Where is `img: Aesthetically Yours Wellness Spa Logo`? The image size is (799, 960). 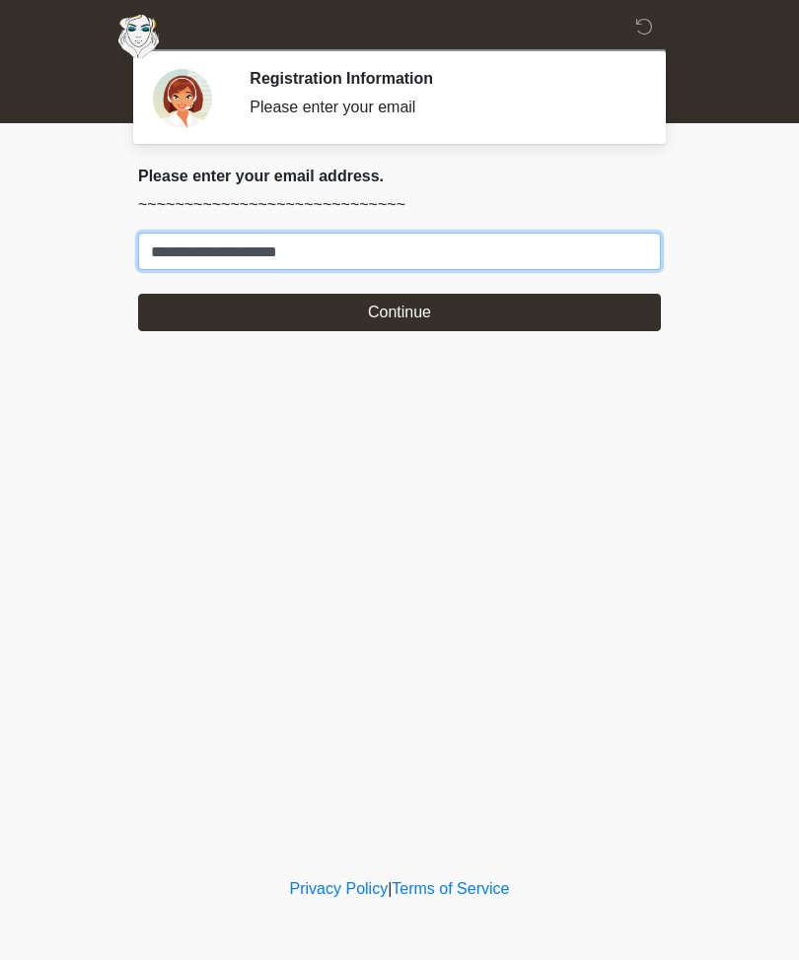
img: Aesthetically Yours Wellness Spa Logo is located at coordinates (138, 36).